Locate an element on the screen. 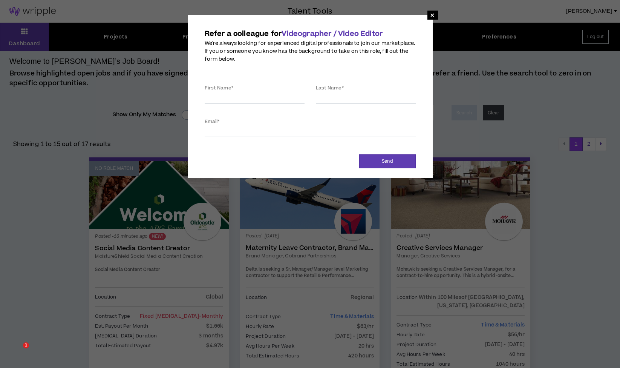  label: Email is located at coordinates (212, 121).